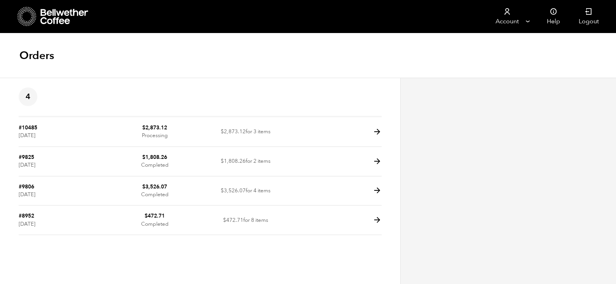 The width and height of the screenshot is (616, 284). I want to click on span: 3,526.07, so click(233, 191).